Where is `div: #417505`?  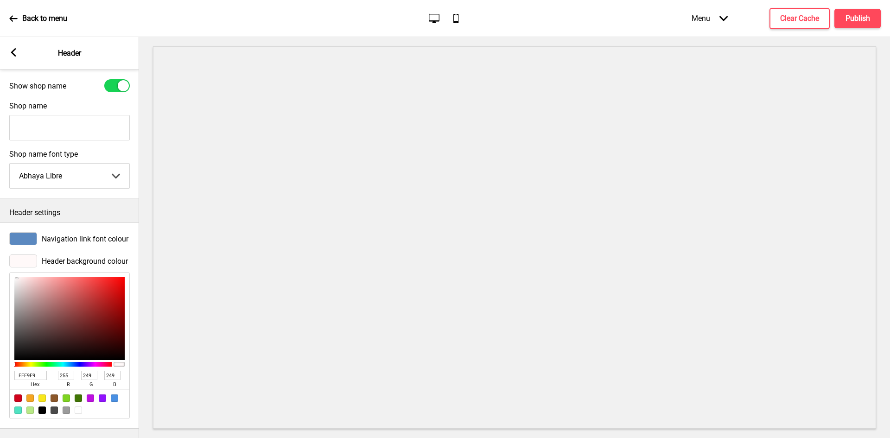
div: #417505 is located at coordinates (78, 398).